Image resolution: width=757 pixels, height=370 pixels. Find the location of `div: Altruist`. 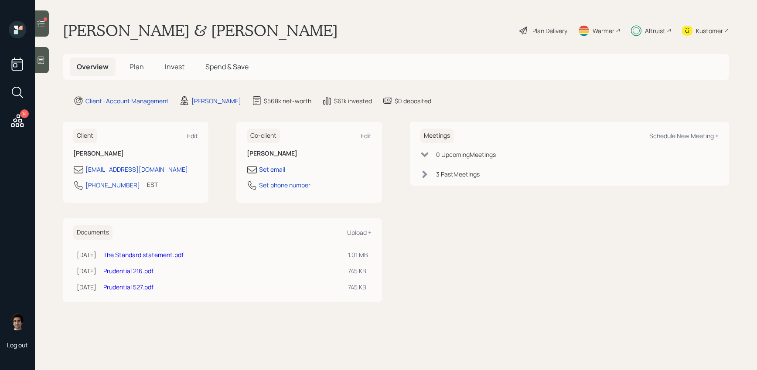

div: Altruist is located at coordinates (655, 31).